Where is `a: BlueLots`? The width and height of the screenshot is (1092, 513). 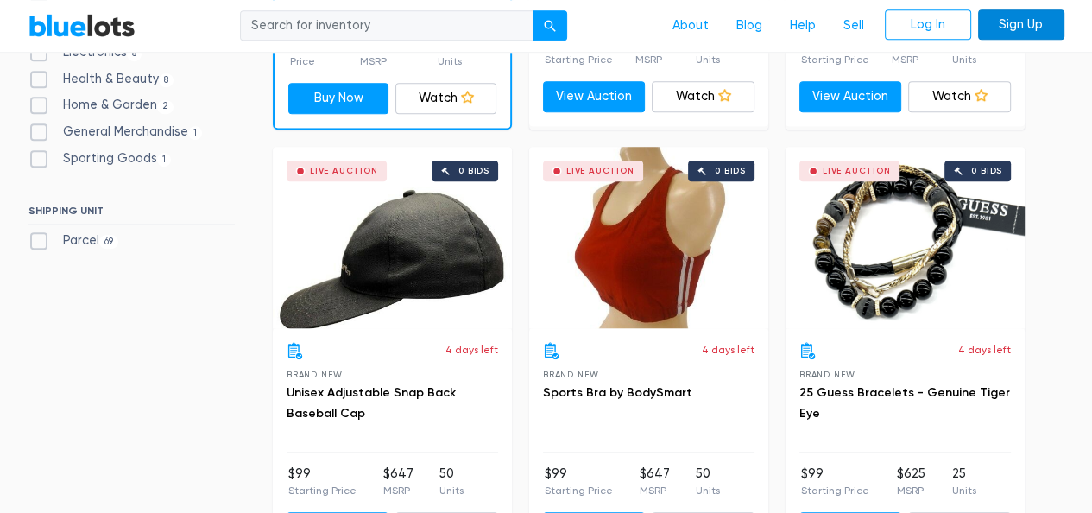 a: BlueLots is located at coordinates (82, 25).